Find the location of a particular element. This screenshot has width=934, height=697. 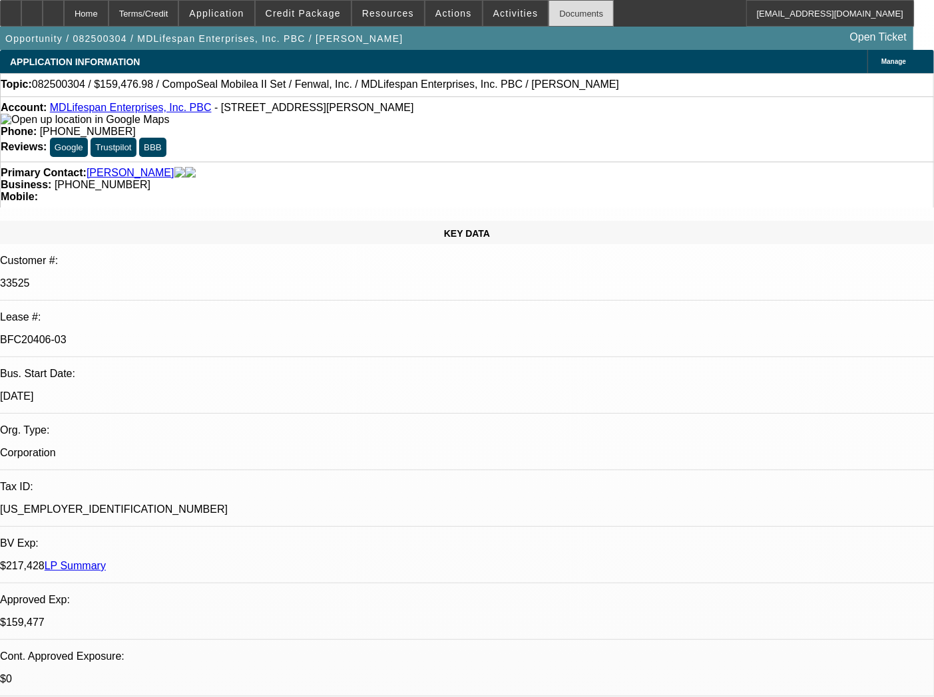

button: BBB is located at coordinates (152, 147).